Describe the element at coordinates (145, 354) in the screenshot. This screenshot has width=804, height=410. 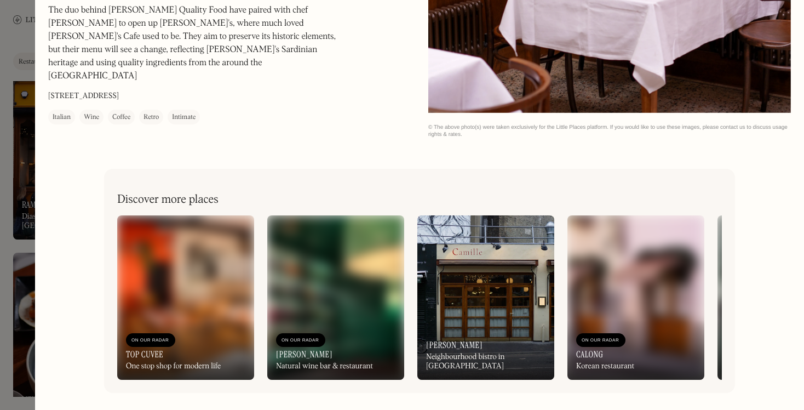
I see `h3: Top Cuvee` at that location.